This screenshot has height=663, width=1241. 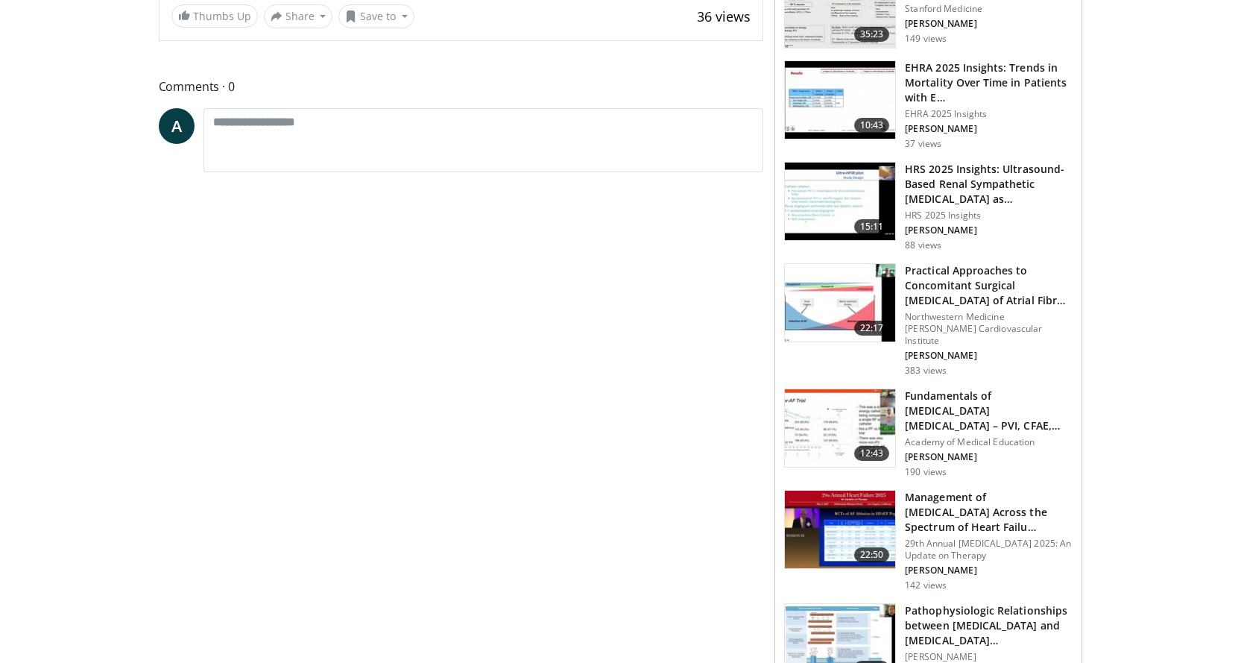 What do you see at coordinates (840, 303) in the screenshot?
I see `img: 5142e1bf-0a11-4c44-8ae4-5776dae567ac.150x105_q85_crop-smart_upscale.jpg` at bounding box center [840, 303].